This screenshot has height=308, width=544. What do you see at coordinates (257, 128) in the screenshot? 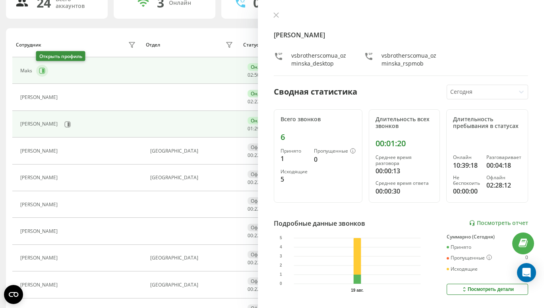
I see `span: 29` at bounding box center [257, 128].